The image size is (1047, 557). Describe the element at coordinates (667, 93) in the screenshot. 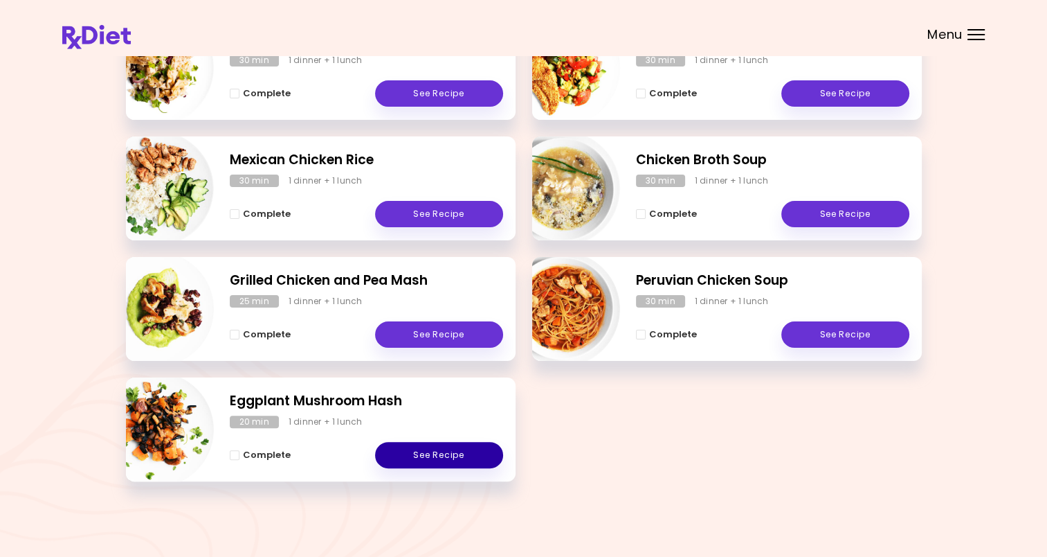

I see `button: Complete - Chicken With Lentil Salad` at that location.